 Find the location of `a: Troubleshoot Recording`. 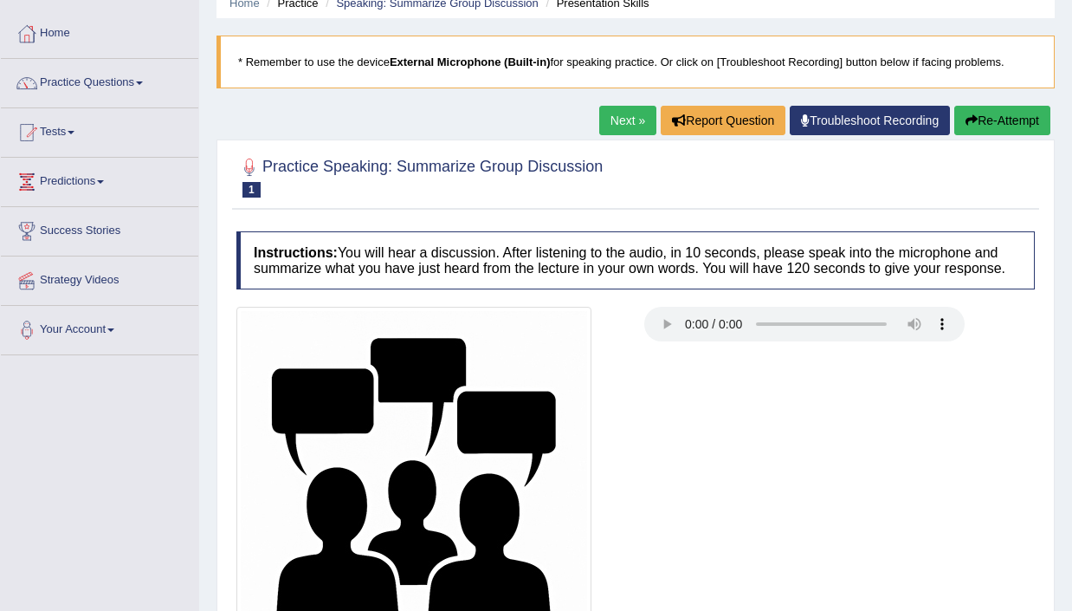

a: Troubleshoot Recording is located at coordinates (869, 120).